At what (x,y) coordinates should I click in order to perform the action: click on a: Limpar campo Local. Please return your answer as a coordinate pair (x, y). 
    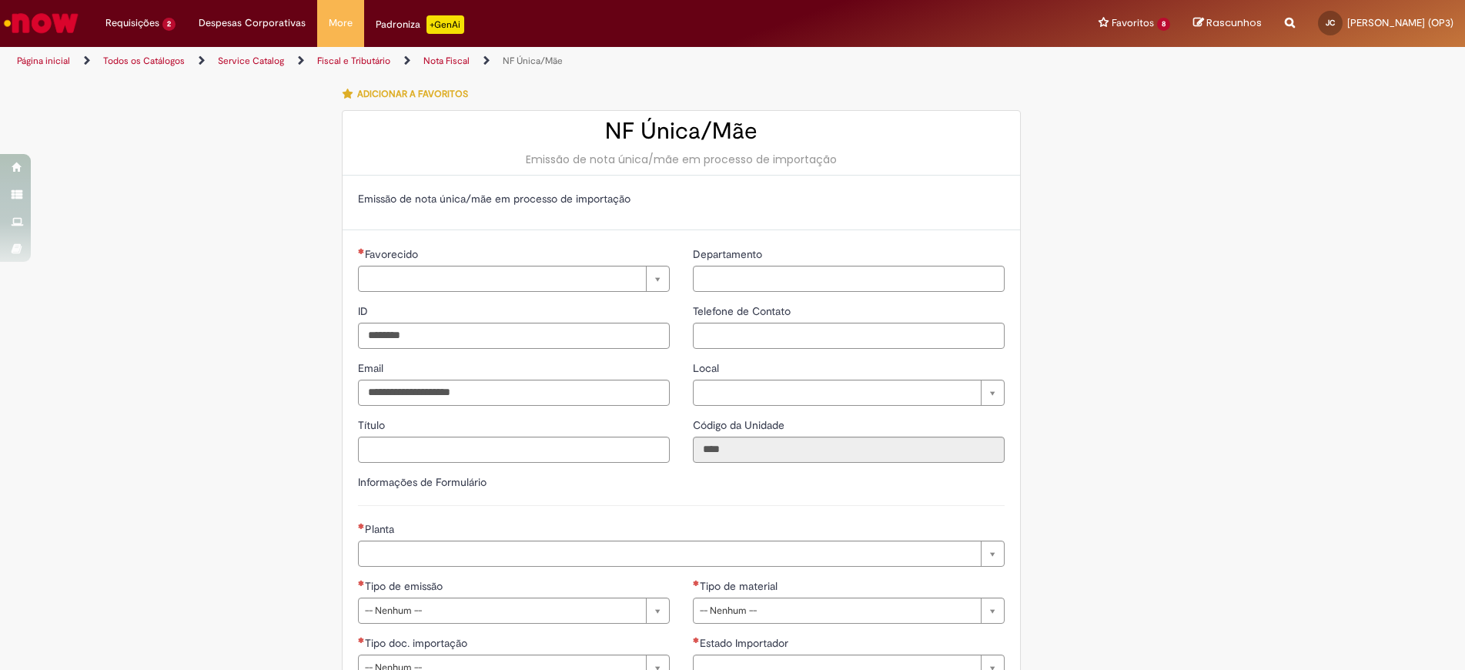
    Looking at the image, I should click on (849, 393).